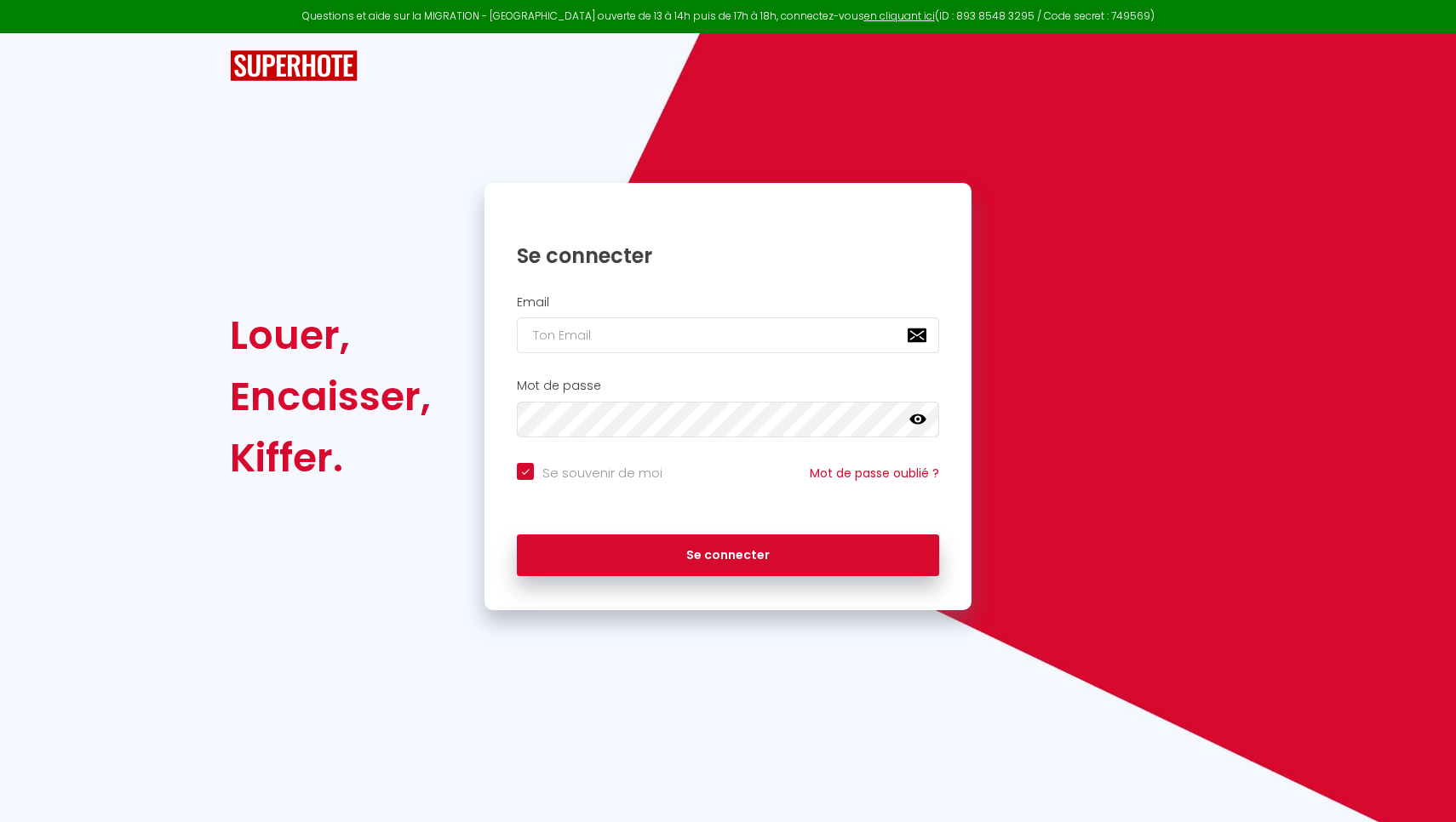 This screenshot has width=1456, height=822. Describe the element at coordinates (330, 458) in the screenshot. I see `div: Kiffer.` at that location.